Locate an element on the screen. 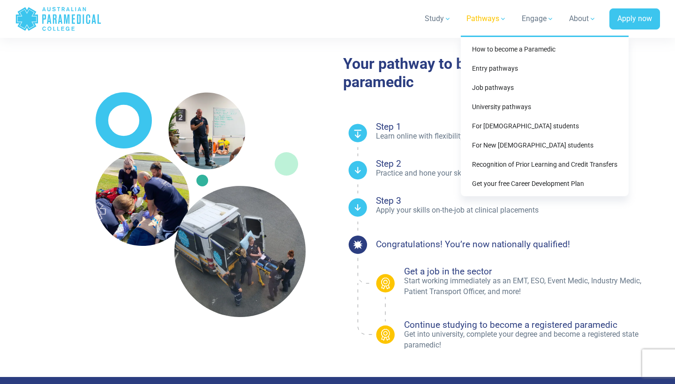 The height and width of the screenshot is (384, 675). p: Practice and hone your skills at clinical workshops is located at coordinates (518, 173).